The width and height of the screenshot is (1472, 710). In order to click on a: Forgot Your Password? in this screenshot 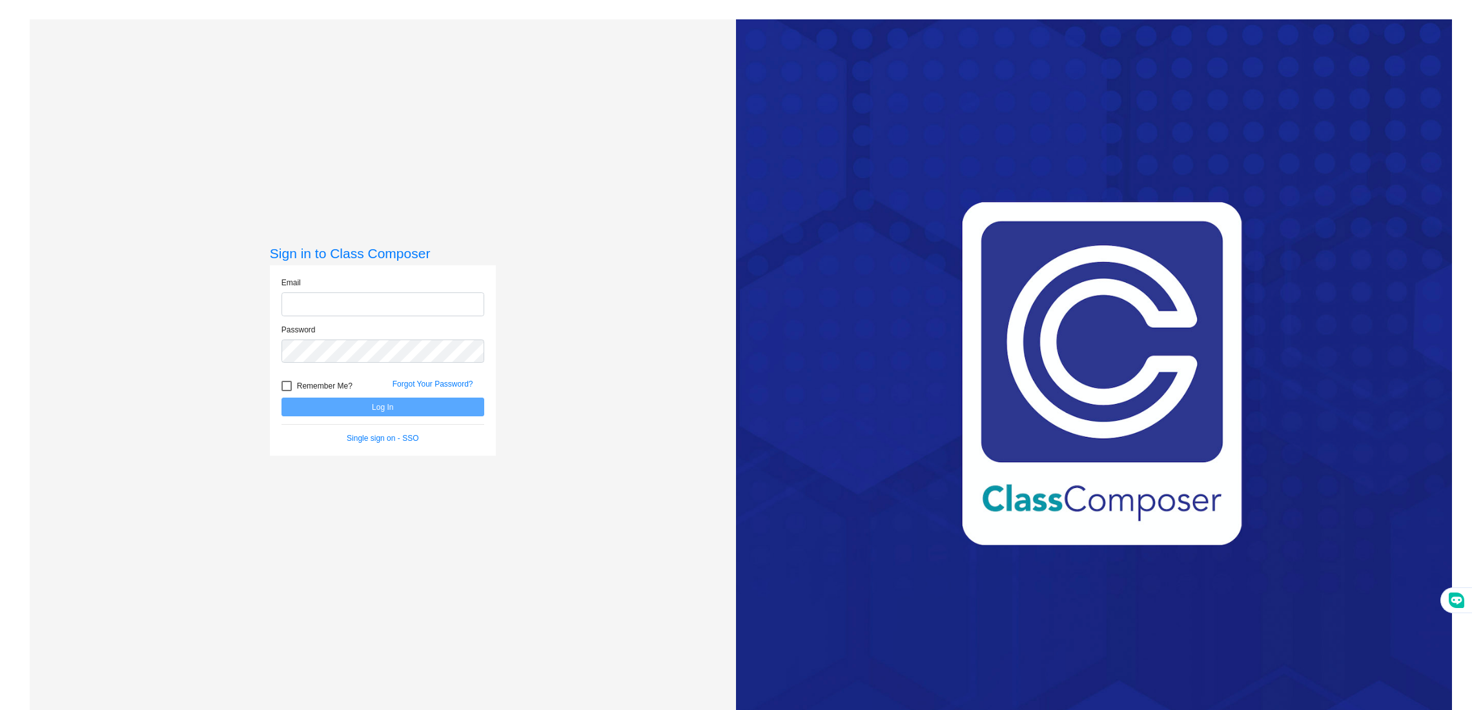, I will do `click(433, 384)`.